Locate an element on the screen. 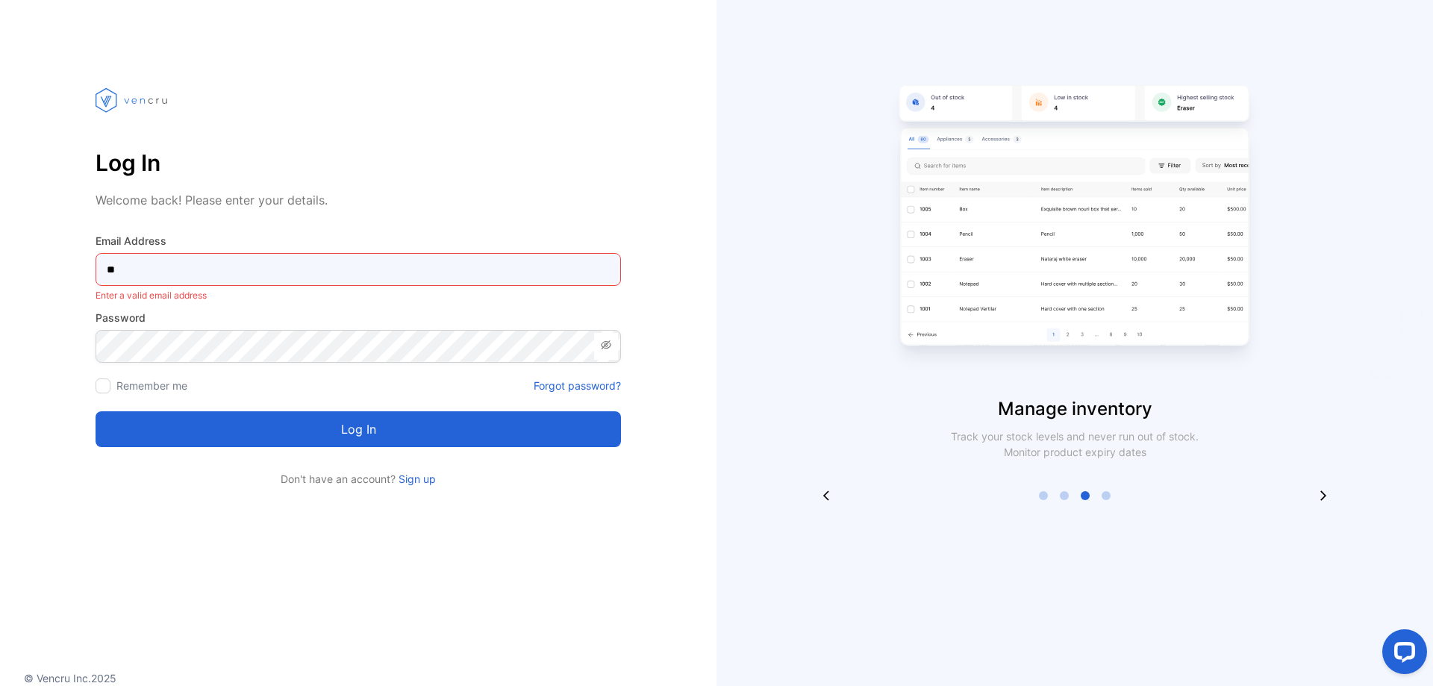 This screenshot has width=1433, height=686. p: Enter a valid email address is located at coordinates (358, 295).